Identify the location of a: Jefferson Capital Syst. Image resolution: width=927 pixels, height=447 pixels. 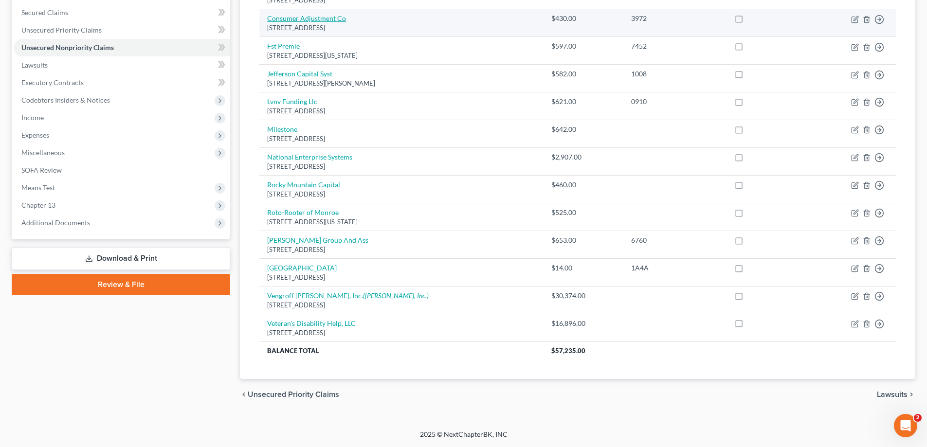
(300, 73).